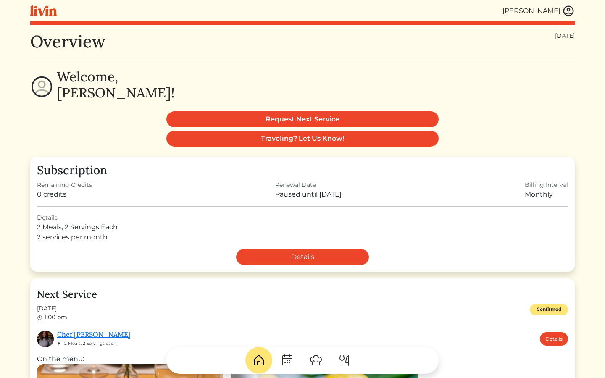 The width and height of the screenshot is (605, 378). I want to click on h3: Subscription, so click(303, 171).